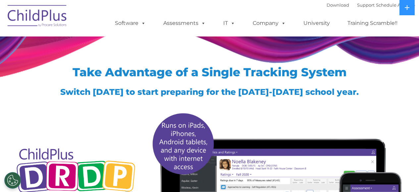  What do you see at coordinates (372, 23) in the screenshot?
I see `a: Training Scramble!!` at bounding box center [372, 23].